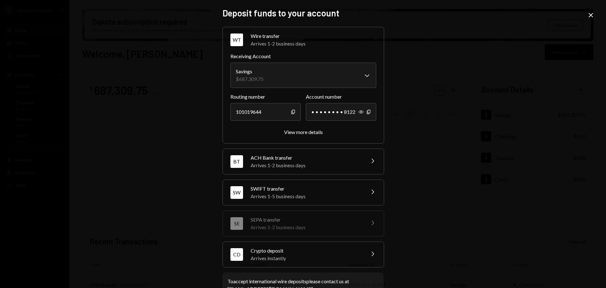 Image resolution: width=606 pixels, height=288 pixels. I want to click on label: Receiving Account, so click(303, 56).